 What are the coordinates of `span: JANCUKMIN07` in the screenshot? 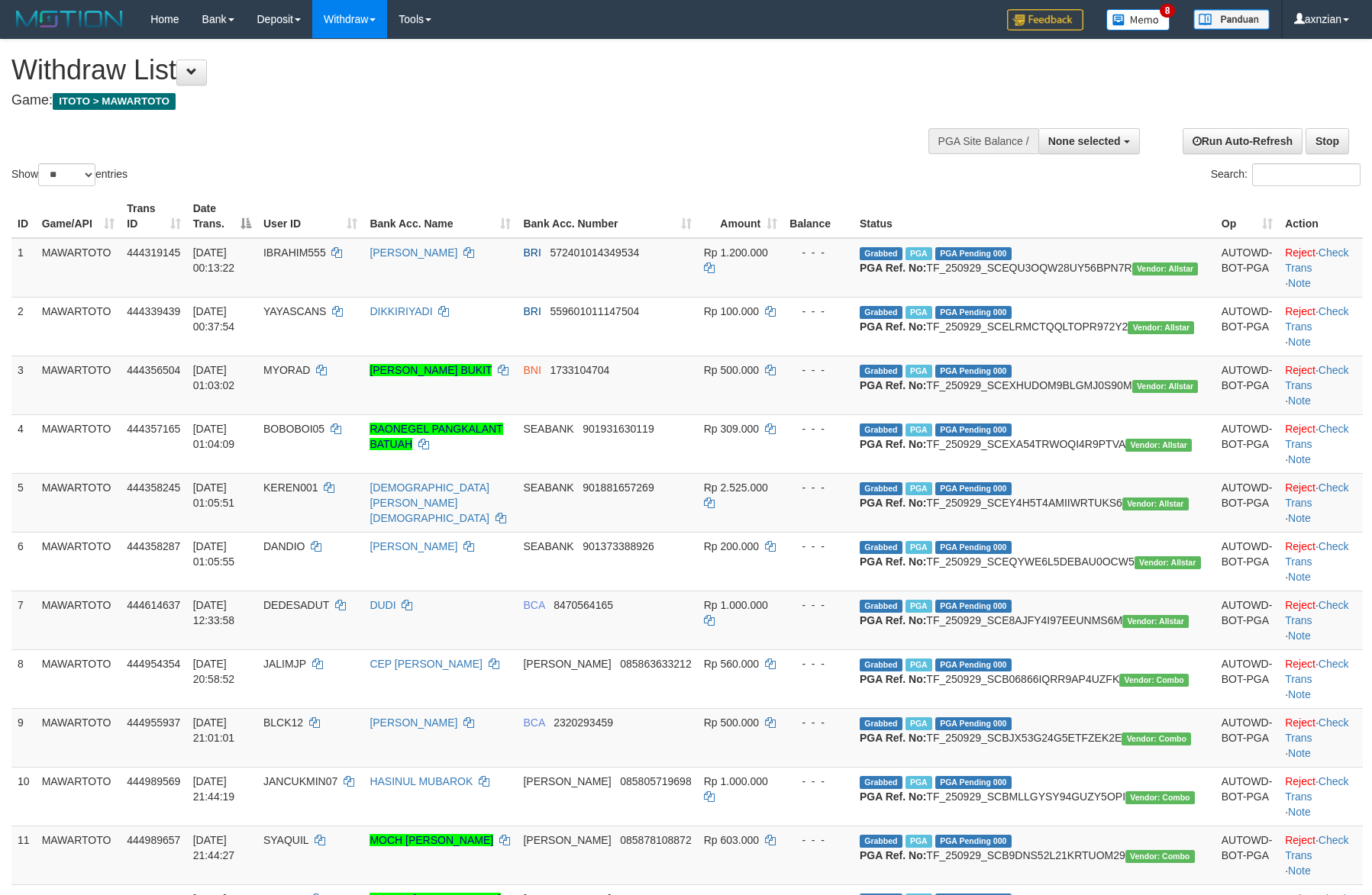 It's located at (300, 782).